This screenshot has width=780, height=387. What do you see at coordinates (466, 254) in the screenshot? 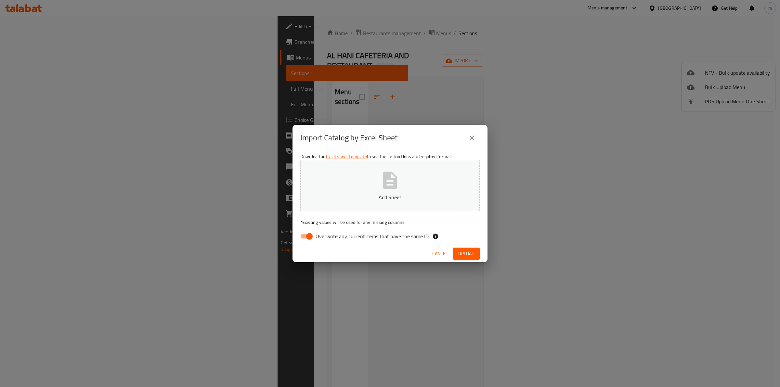
I see `button: Upload` at bounding box center [466, 254].